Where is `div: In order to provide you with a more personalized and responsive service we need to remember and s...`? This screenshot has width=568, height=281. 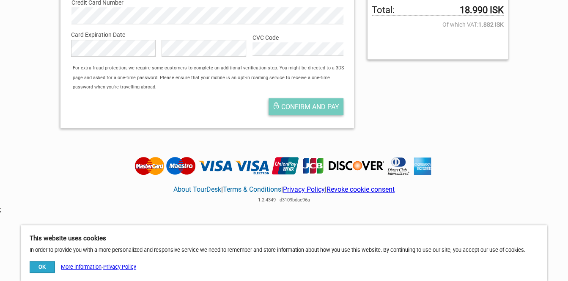 div: In order to provide you with a more personalized and responsive service we need to remember and s... is located at coordinates (284, 253).